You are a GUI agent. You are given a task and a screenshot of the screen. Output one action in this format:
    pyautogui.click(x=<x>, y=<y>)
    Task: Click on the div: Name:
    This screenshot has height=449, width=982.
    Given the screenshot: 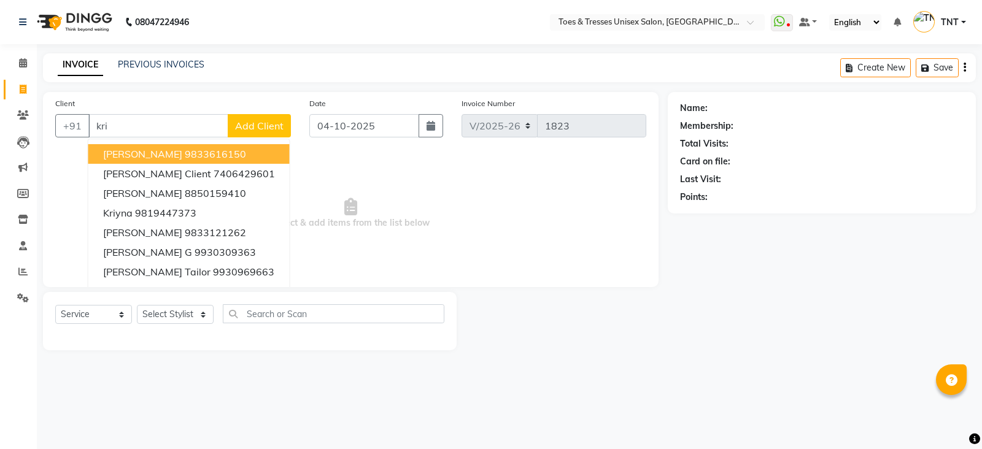 What is the action you would take?
    pyautogui.click(x=694, y=108)
    